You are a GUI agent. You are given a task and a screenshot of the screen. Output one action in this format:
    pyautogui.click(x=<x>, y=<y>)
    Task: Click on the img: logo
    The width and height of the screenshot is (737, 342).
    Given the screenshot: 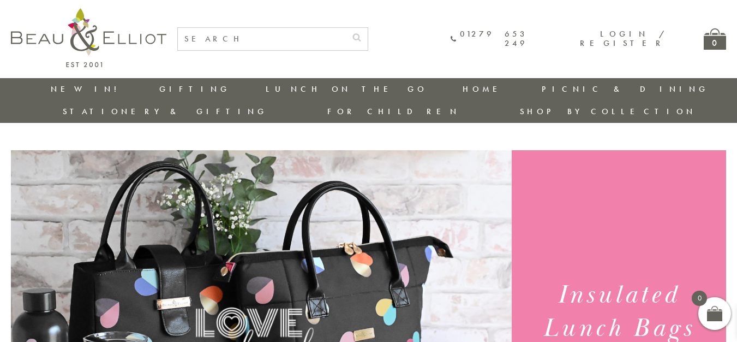 What is the action you would take?
    pyautogui.click(x=88, y=38)
    